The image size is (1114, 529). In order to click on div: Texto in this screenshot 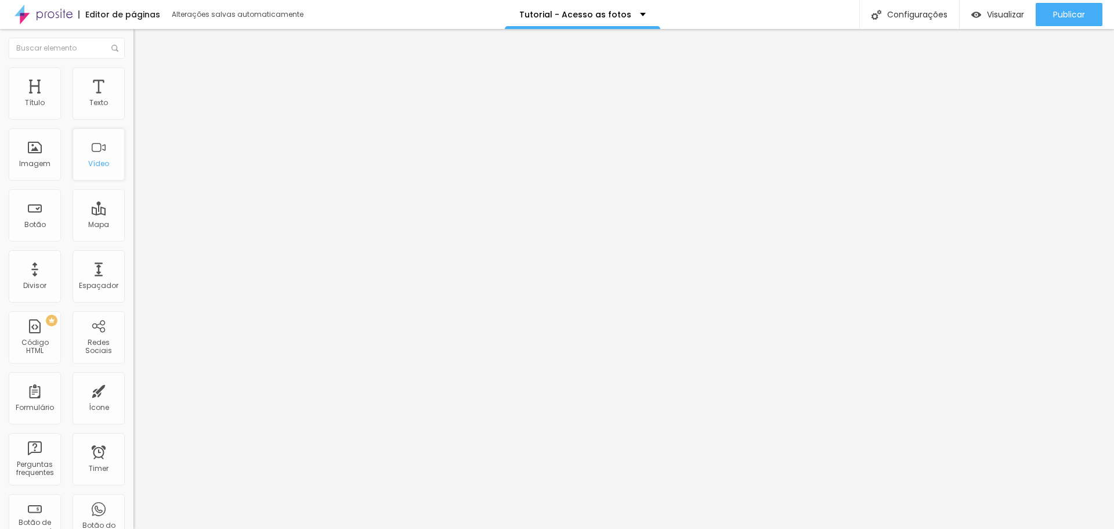, I will do `click(99, 103)`.